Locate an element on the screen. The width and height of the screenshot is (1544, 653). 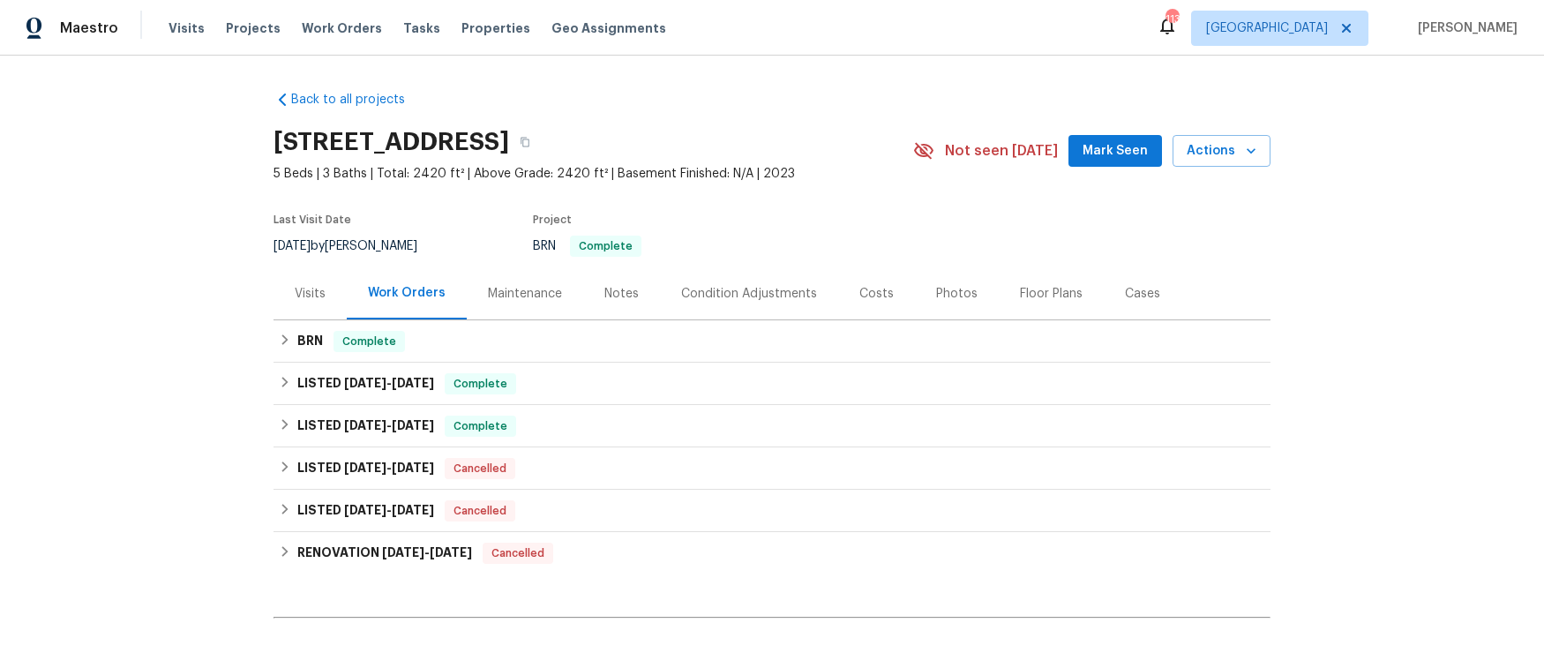
div: Condition Adjustments is located at coordinates (749, 294).